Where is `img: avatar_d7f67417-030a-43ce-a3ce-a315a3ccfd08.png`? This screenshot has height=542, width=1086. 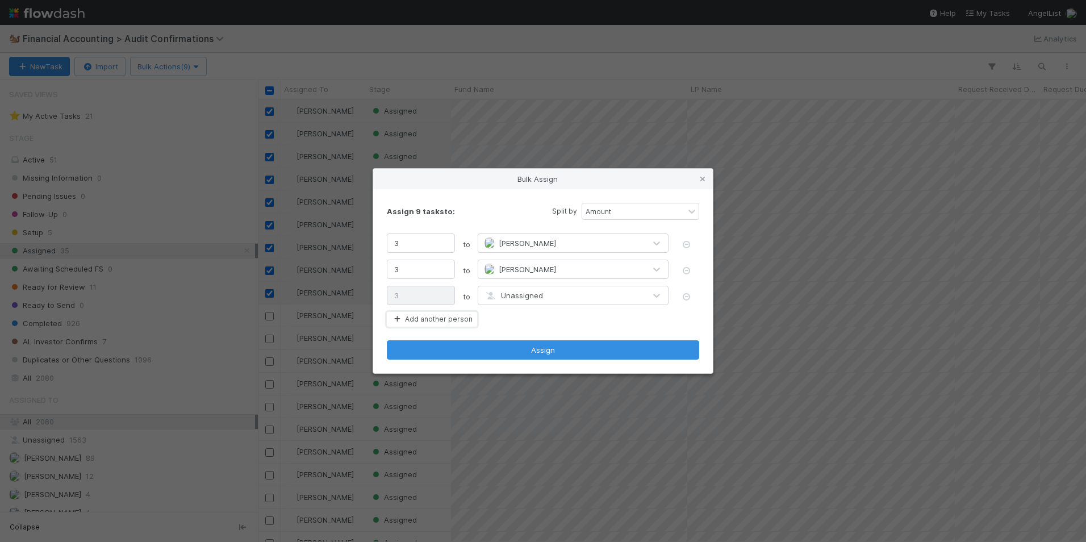
img: avatar_d7f67417-030a-43ce-a3ce-a315a3ccfd08.png is located at coordinates (489, 269).